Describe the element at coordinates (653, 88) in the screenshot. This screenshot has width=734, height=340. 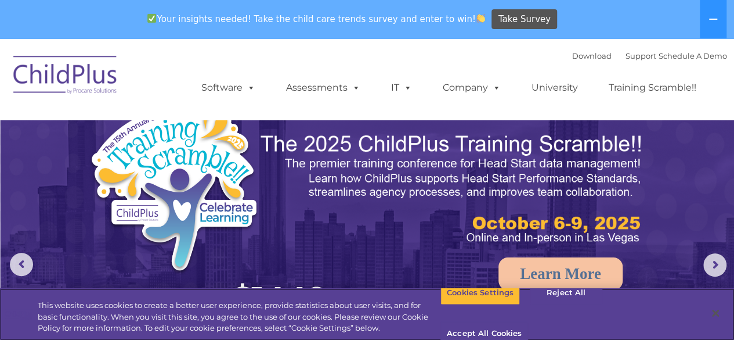
I see `a: Training Scramble!!` at that location.